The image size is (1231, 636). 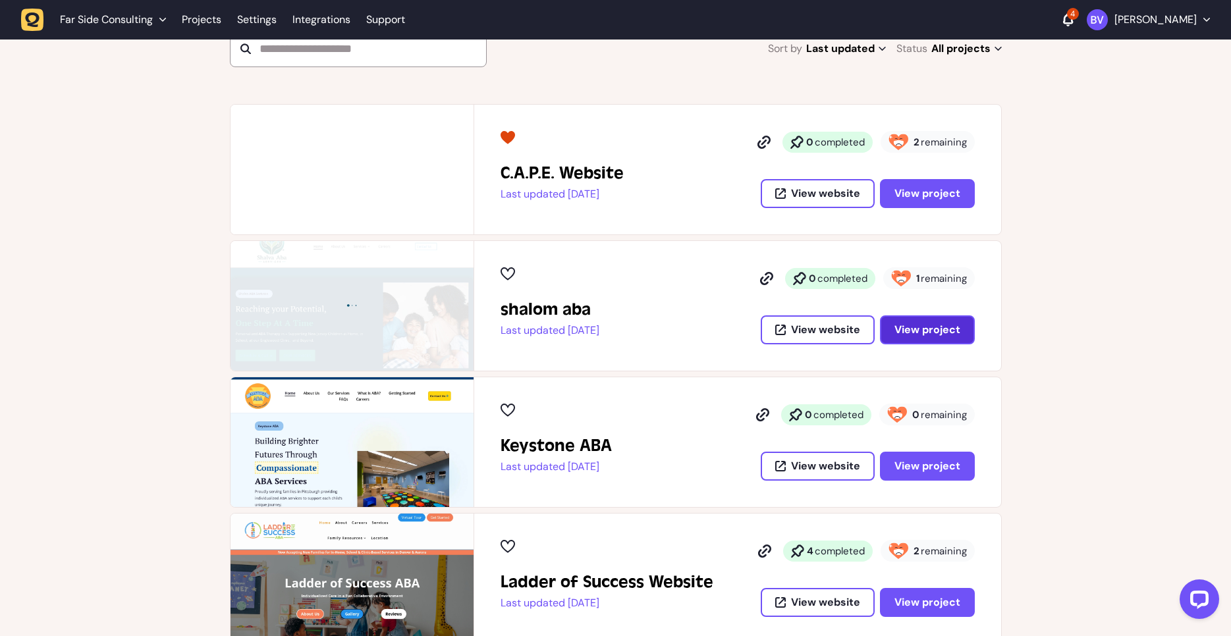 What do you see at coordinates (785, 49) in the screenshot?
I see `span: Sort by` at bounding box center [785, 49].